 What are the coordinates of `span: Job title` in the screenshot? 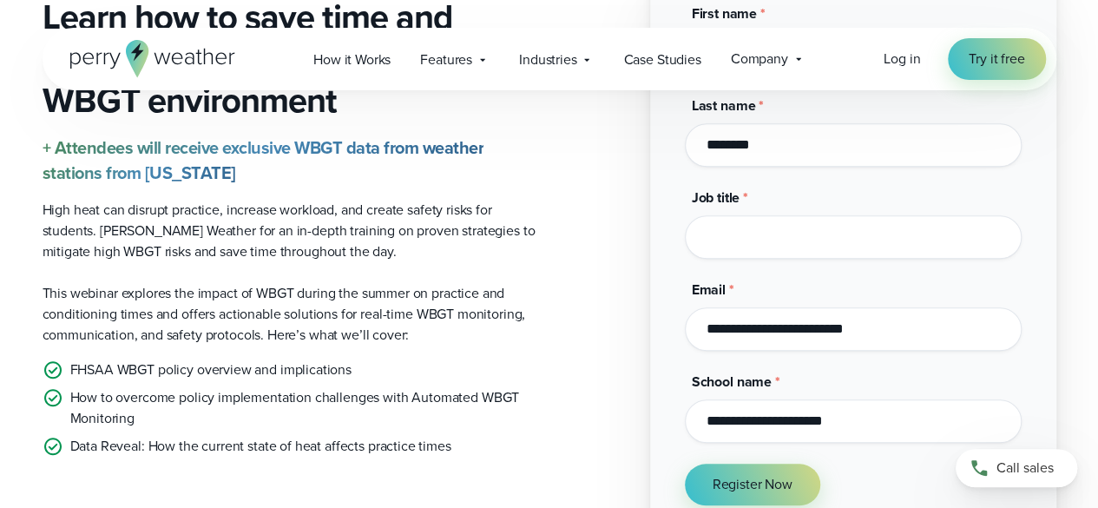 It's located at (716, 197).